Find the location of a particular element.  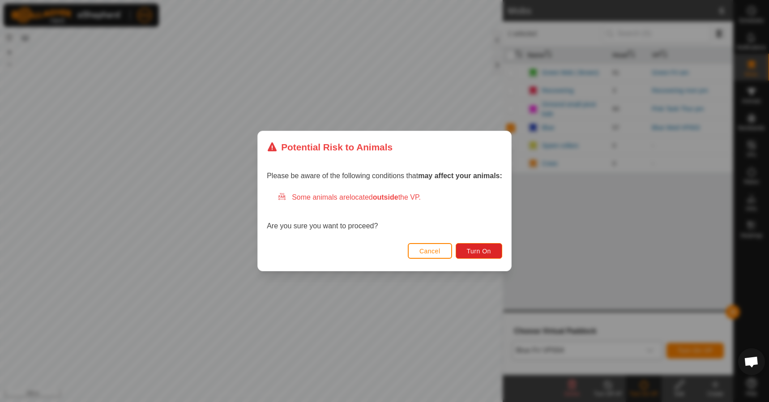

button: Cancel is located at coordinates (430, 251).